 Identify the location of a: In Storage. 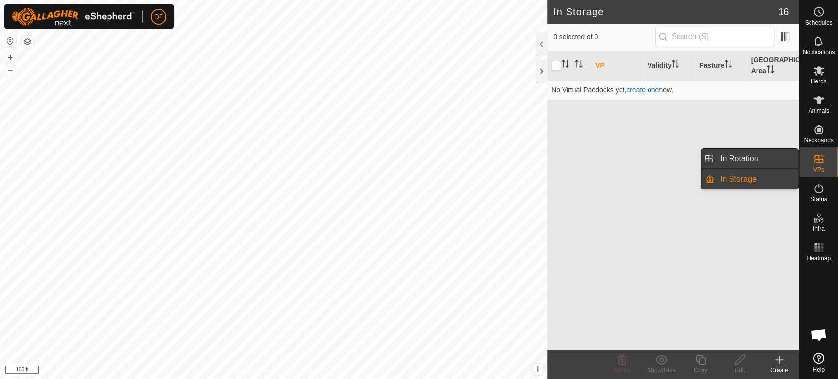
(756, 179).